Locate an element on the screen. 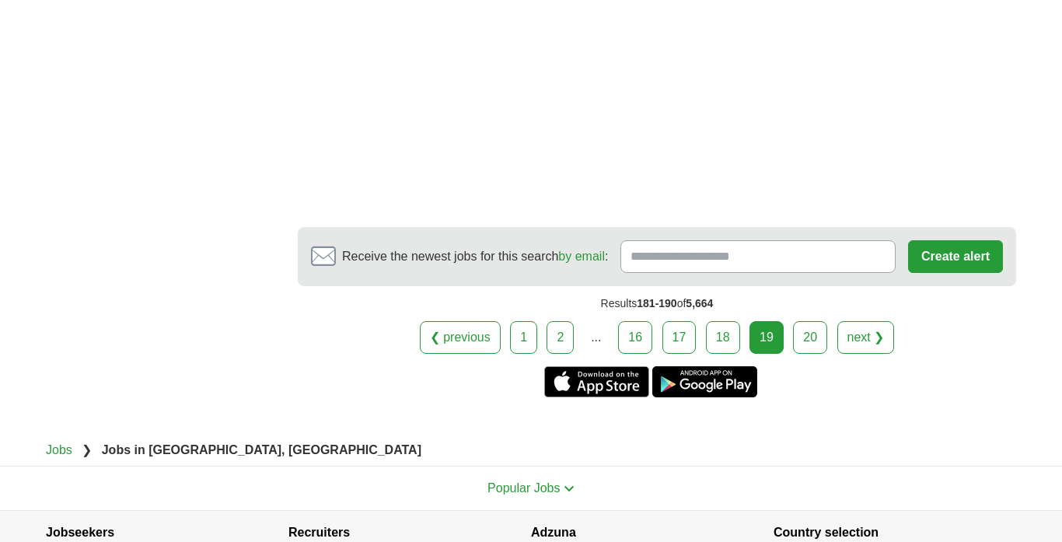 This screenshot has width=1062, height=542. div: Results of is located at coordinates (657, 303).